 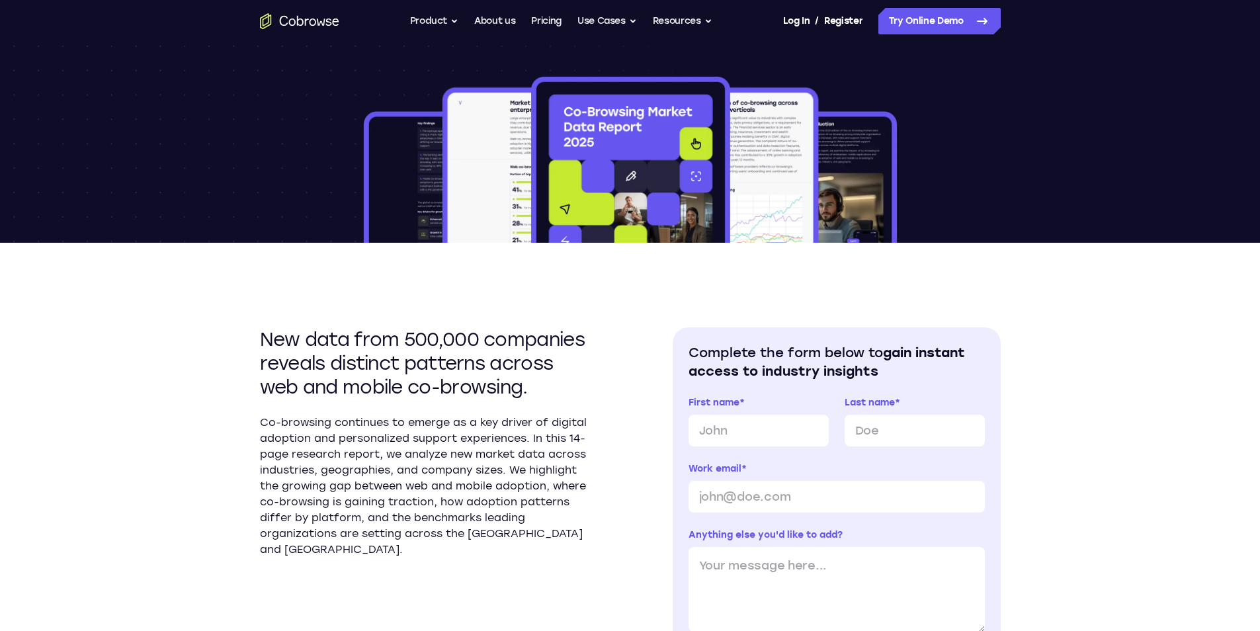 What do you see at coordinates (300, 21) in the screenshot?
I see `a: Go to the home page` at bounding box center [300, 21].